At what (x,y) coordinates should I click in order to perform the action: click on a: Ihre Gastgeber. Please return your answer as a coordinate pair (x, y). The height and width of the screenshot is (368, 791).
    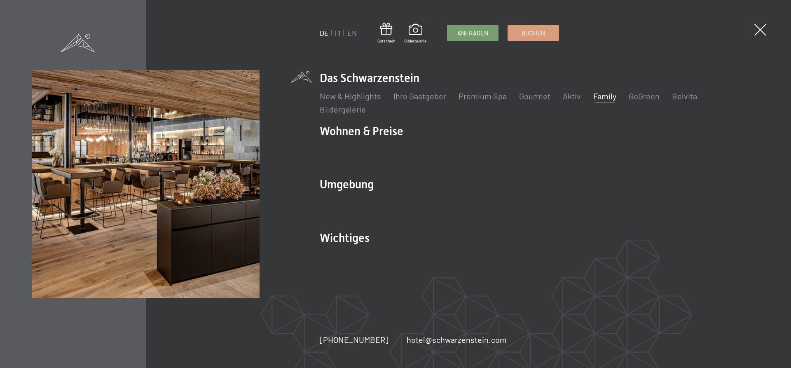
    Looking at the image, I should click on (420, 96).